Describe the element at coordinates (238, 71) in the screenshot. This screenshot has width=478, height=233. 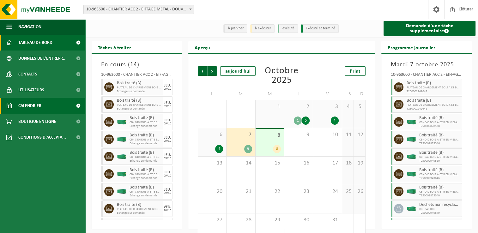
I see `div: aujourd'hui` at that location.